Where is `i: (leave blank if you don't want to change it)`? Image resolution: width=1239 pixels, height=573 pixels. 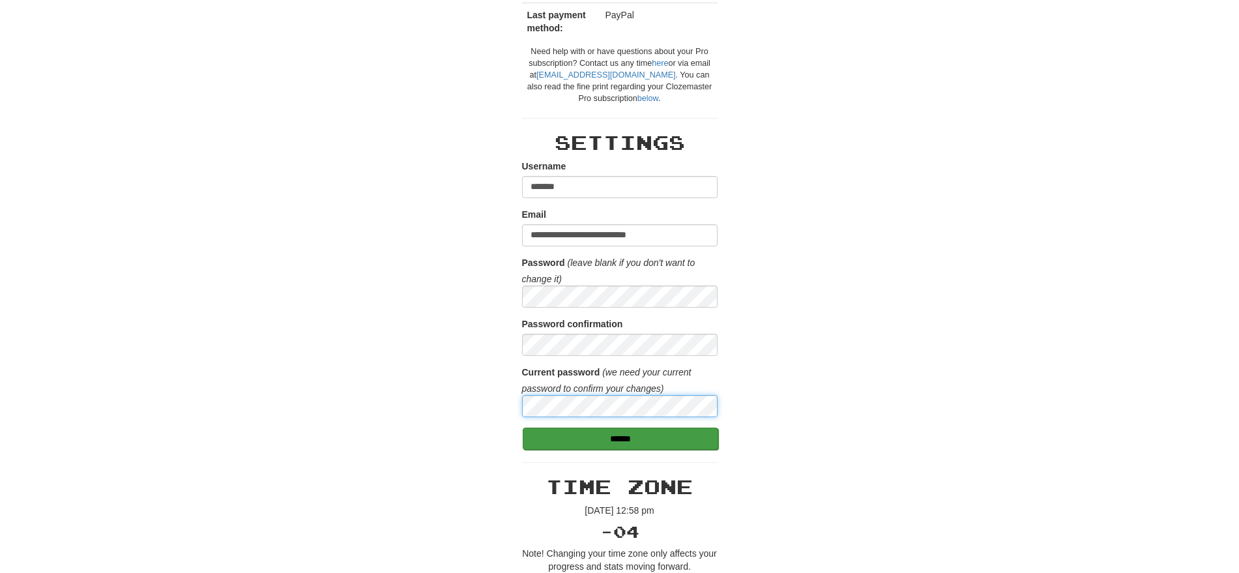 i: (leave blank if you don't want to change it) is located at coordinates (609, 271).